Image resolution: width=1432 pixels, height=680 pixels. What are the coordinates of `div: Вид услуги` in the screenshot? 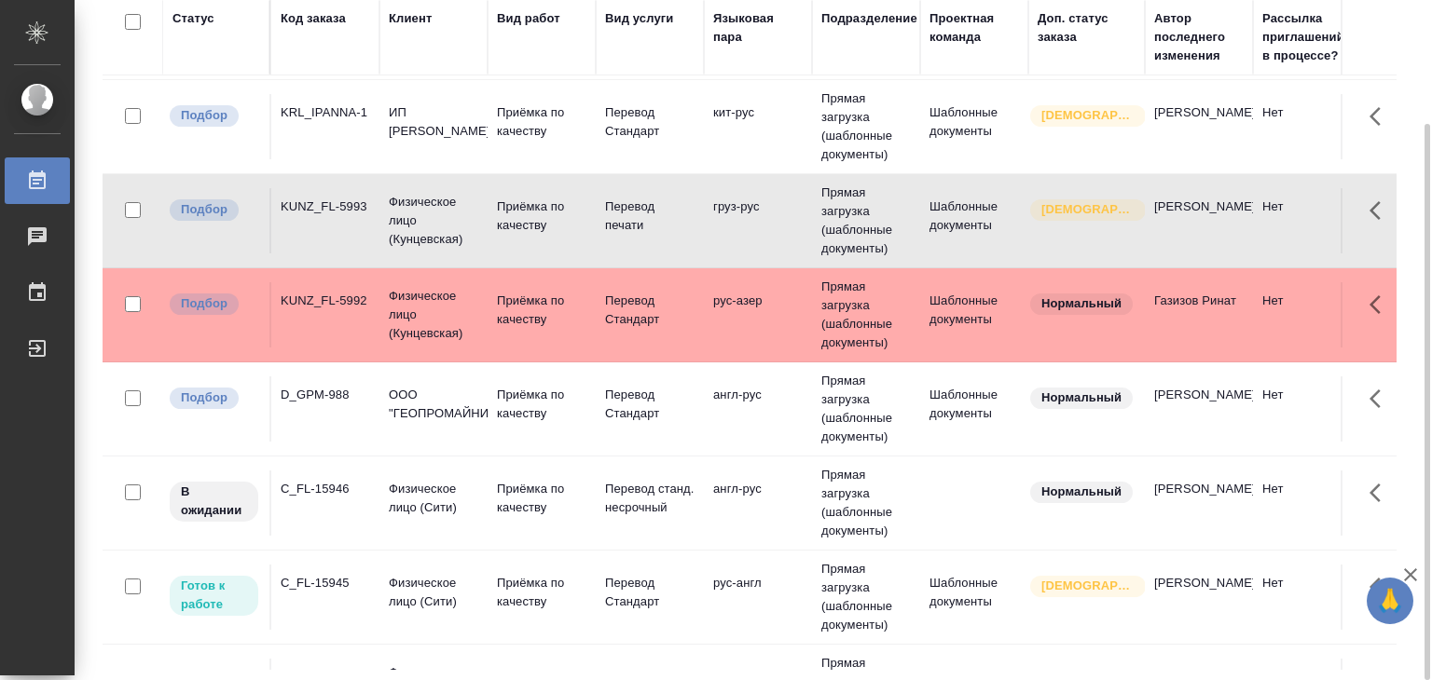 It's located at (639, 19).